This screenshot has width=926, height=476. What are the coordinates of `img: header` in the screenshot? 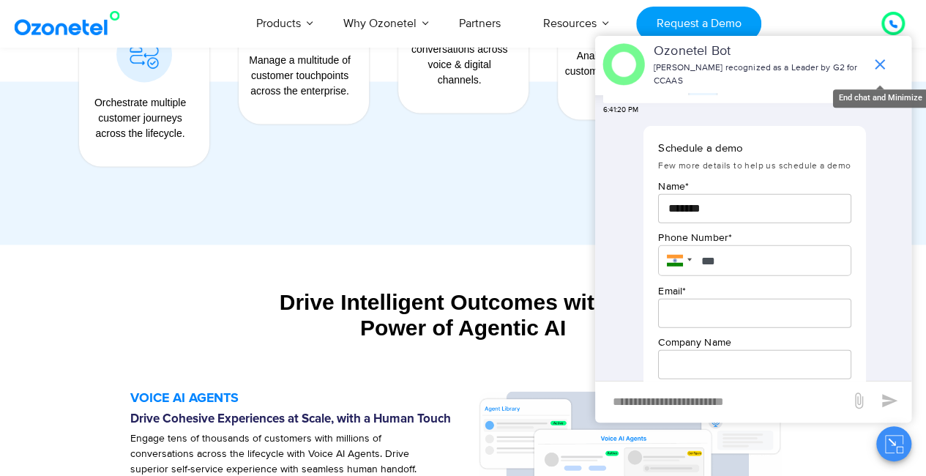 It's located at (624, 64).